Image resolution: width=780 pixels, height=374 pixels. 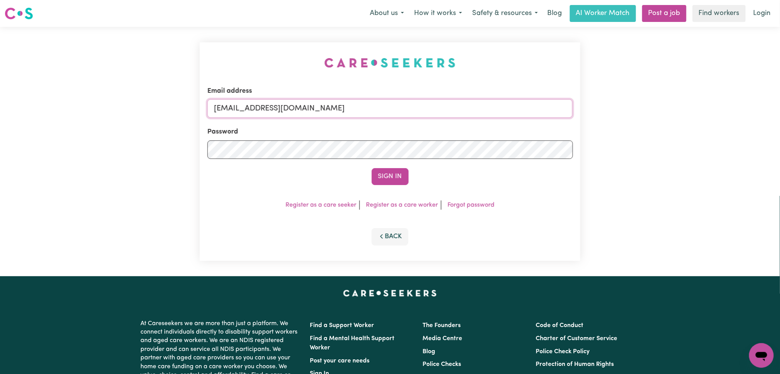 What do you see at coordinates (390, 108) in the screenshot?
I see `input: Email address` at bounding box center [390, 108].